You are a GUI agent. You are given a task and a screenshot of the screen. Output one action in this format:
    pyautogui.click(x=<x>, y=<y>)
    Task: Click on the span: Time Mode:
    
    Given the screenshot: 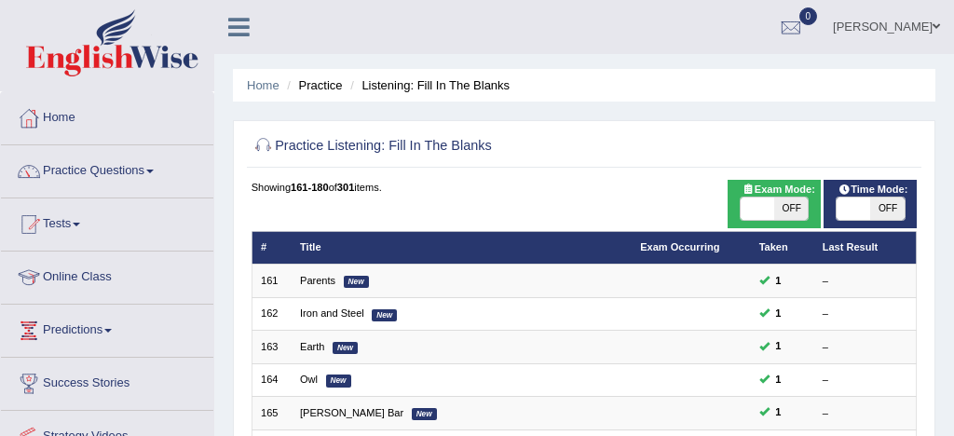 What is the action you would take?
    pyautogui.click(x=873, y=190)
    